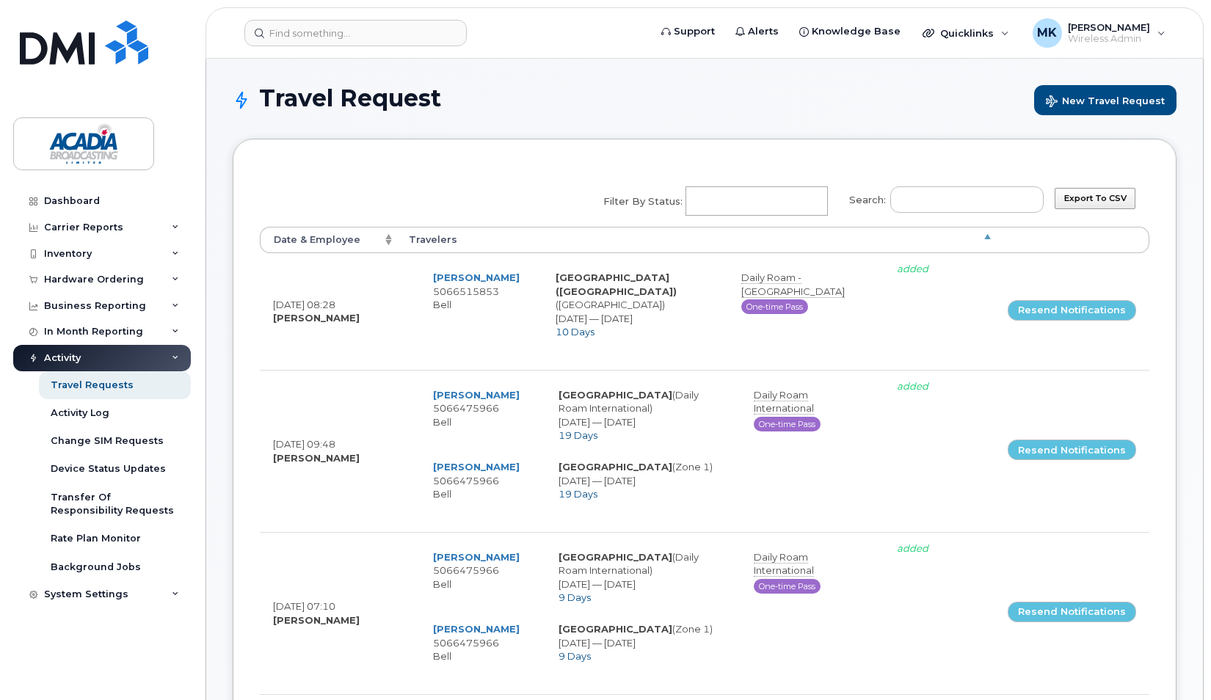 The height and width of the screenshot is (700, 1211). What do you see at coordinates (575, 332) in the screenshot?
I see `span: 10 Days` at bounding box center [575, 332].